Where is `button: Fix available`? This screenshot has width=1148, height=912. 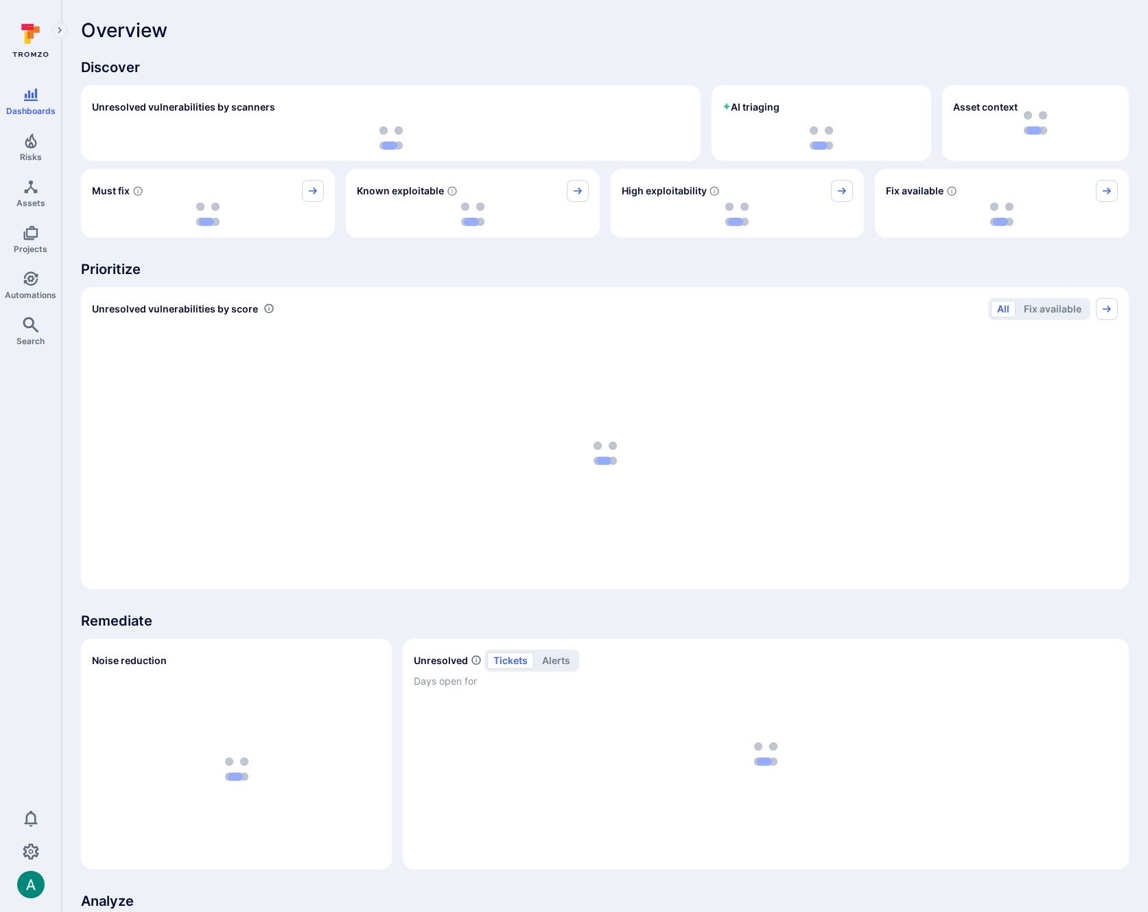
button: Fix available is located at coordinates (1053, 309).